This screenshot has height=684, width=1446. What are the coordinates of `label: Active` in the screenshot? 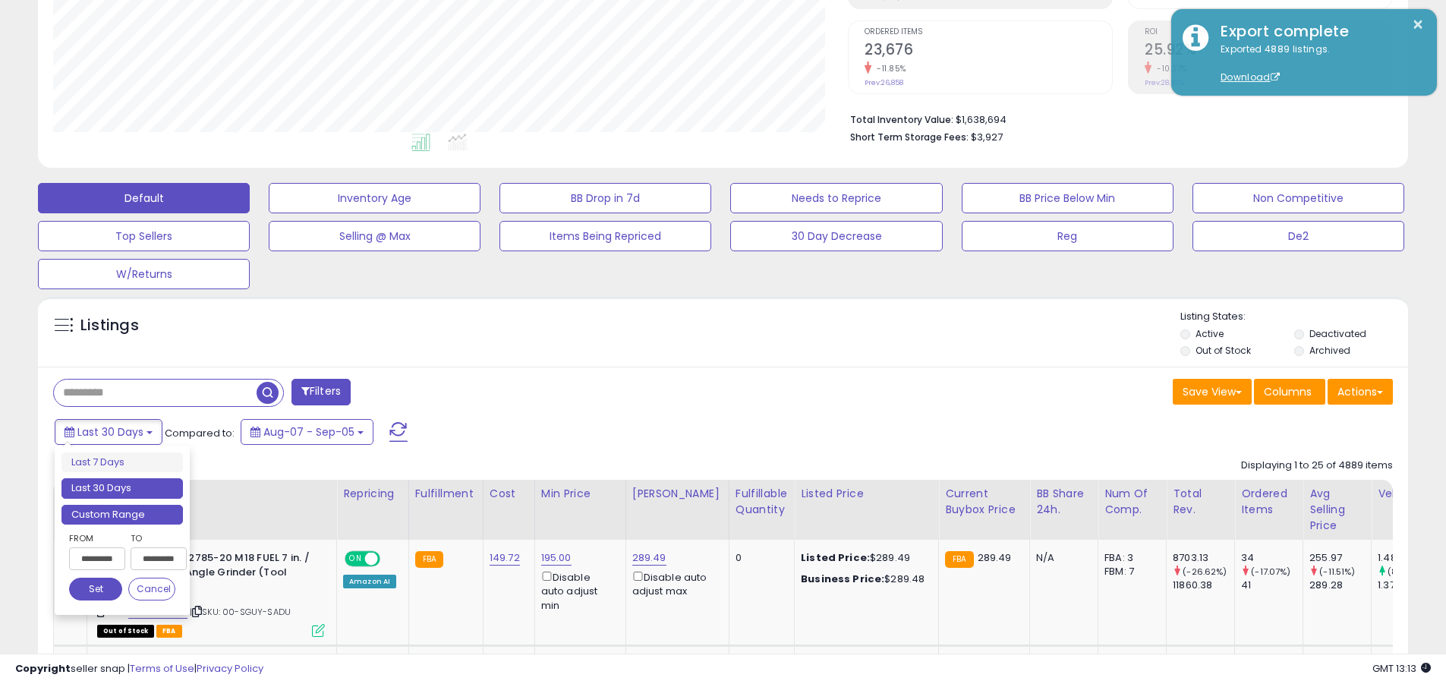 It's located at (1209, 333).